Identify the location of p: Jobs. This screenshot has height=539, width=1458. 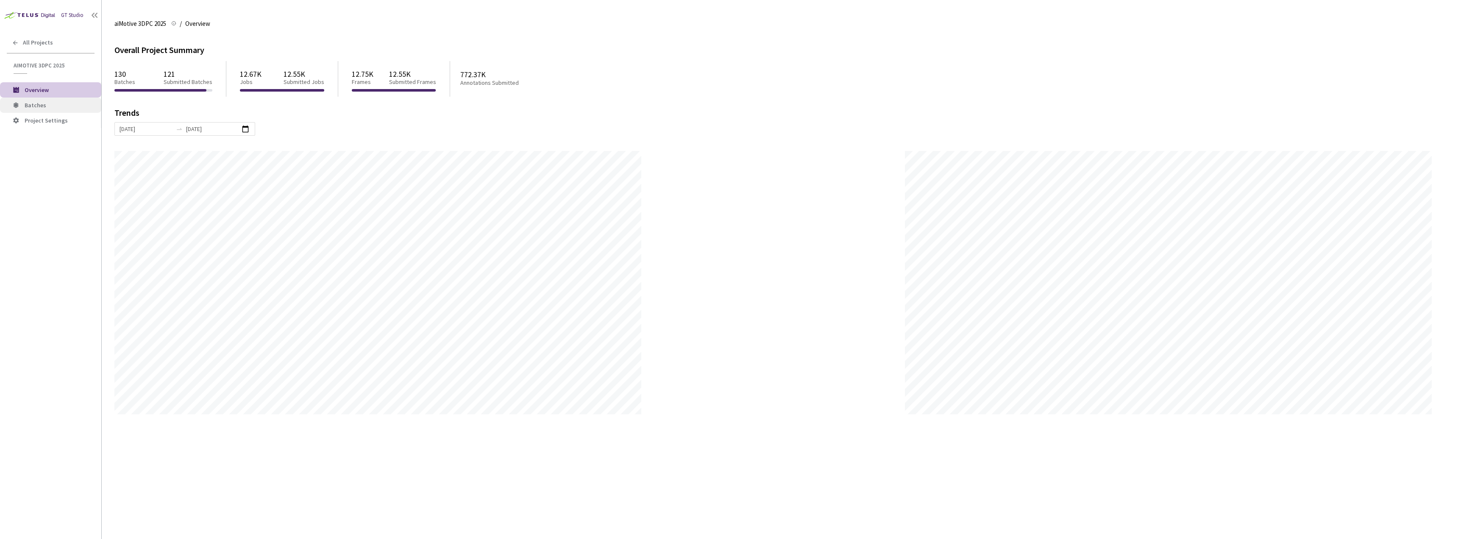
(250, 82).